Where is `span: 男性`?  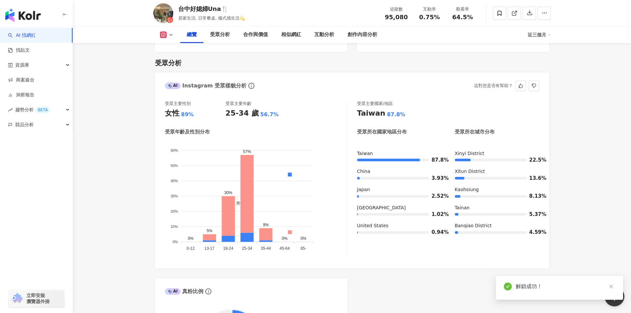
span: 男性 is located at coordinates (237, 203).